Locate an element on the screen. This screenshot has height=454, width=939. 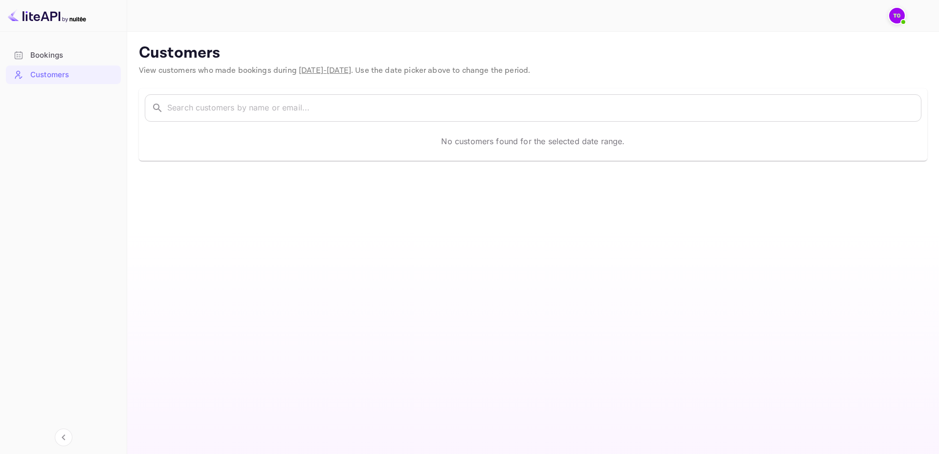
img: Traveloka3PS 02 is located at coordinates (897, 16).